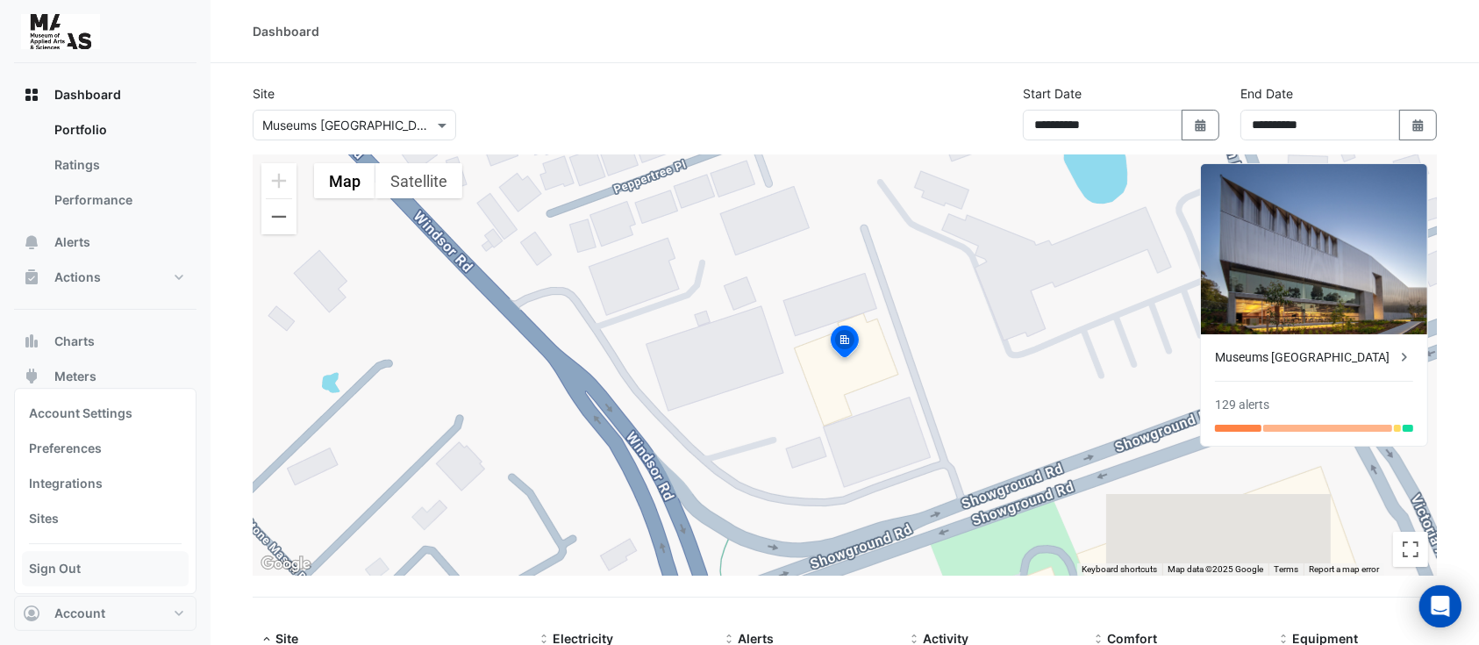 The height and width of the screenshot is (645, 1479). Describe the element at coordinates (1119, 569) in the screenshot. I see `button: Keyboard shortcuts` at that location.